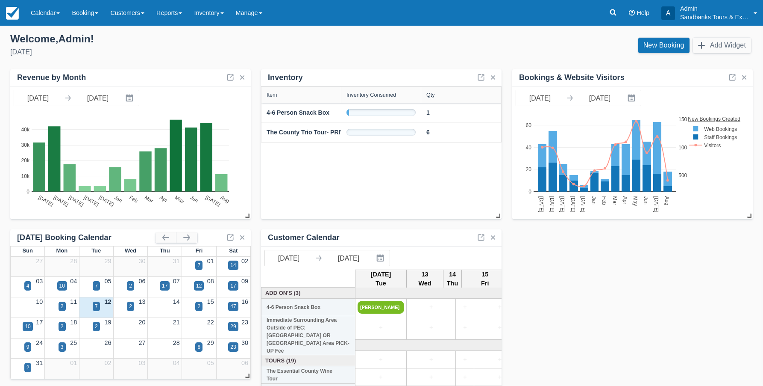 This screenshot has height=386, width=763. I want to click on a: 10, so click(39, 301).